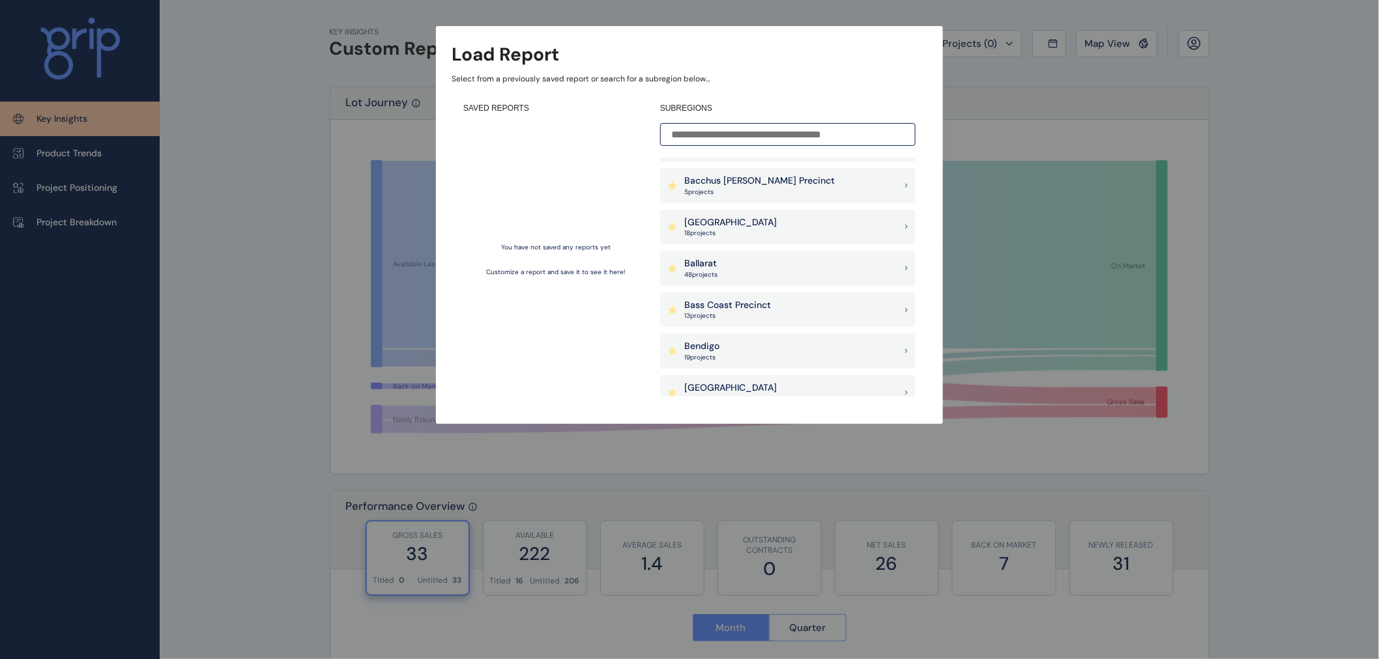  Describe the element at coordinates (702, 347) in the screenshot. I see `p: Bendigo` at that location.